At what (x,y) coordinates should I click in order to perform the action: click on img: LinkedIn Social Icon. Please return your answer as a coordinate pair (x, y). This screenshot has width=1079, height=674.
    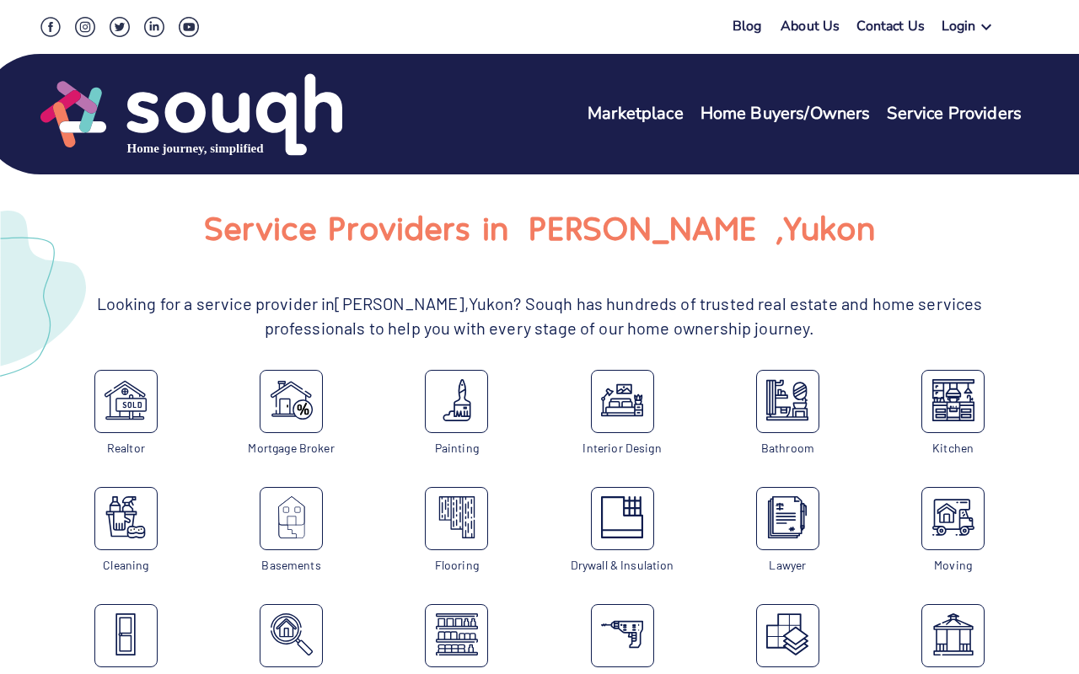
    Looking at the image, I should click on (154, 27).